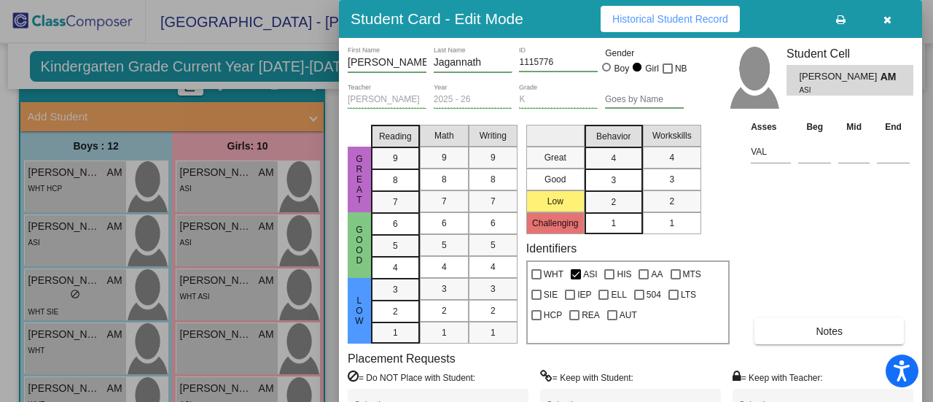 This screenshot has width=933, height=402. What do you see at coordinates (644, 100) in the screenshot?
I see `input: goes by name` at bounding box center [644, 100].